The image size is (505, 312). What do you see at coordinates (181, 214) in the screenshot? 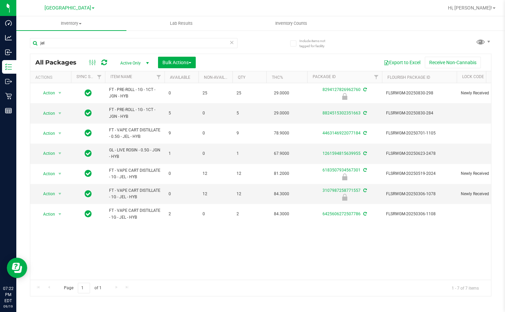
I see `span: 2` at bounding box center [181, 214].